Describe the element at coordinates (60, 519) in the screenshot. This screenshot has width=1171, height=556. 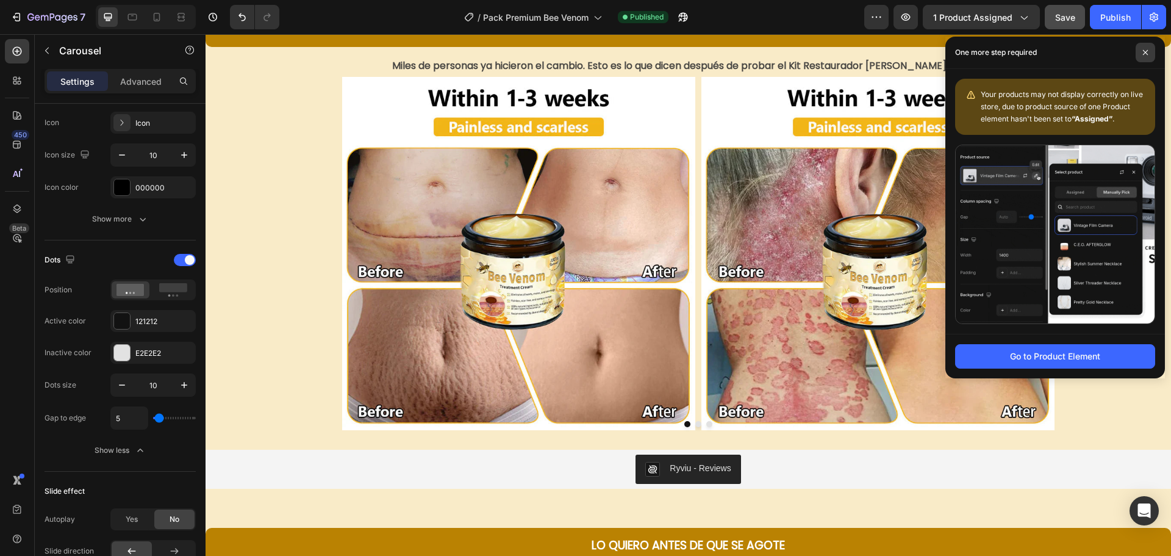
I see `div: Autoplay` at that location.